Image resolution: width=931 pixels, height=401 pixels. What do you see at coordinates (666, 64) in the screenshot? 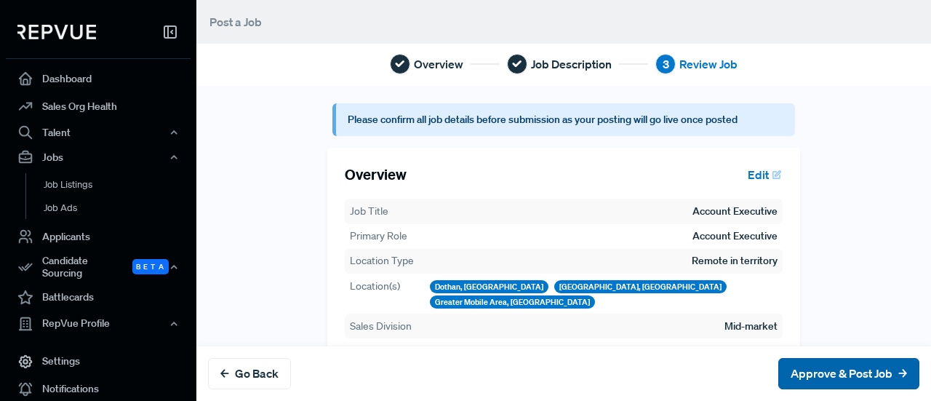
I see `div: 3` at bounding box center [666, 64].